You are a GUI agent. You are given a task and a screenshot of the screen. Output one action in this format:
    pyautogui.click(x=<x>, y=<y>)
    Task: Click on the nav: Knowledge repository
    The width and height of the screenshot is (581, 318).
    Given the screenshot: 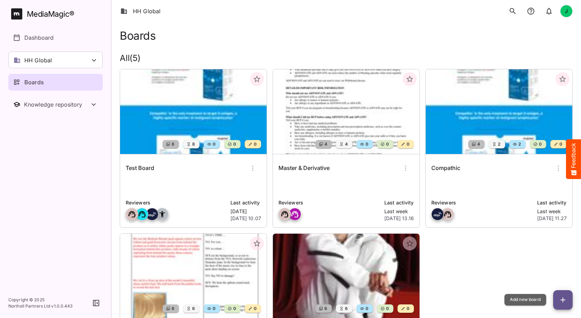 What is the action you would take?
    pyautogui.click(x=55, y=104)
    